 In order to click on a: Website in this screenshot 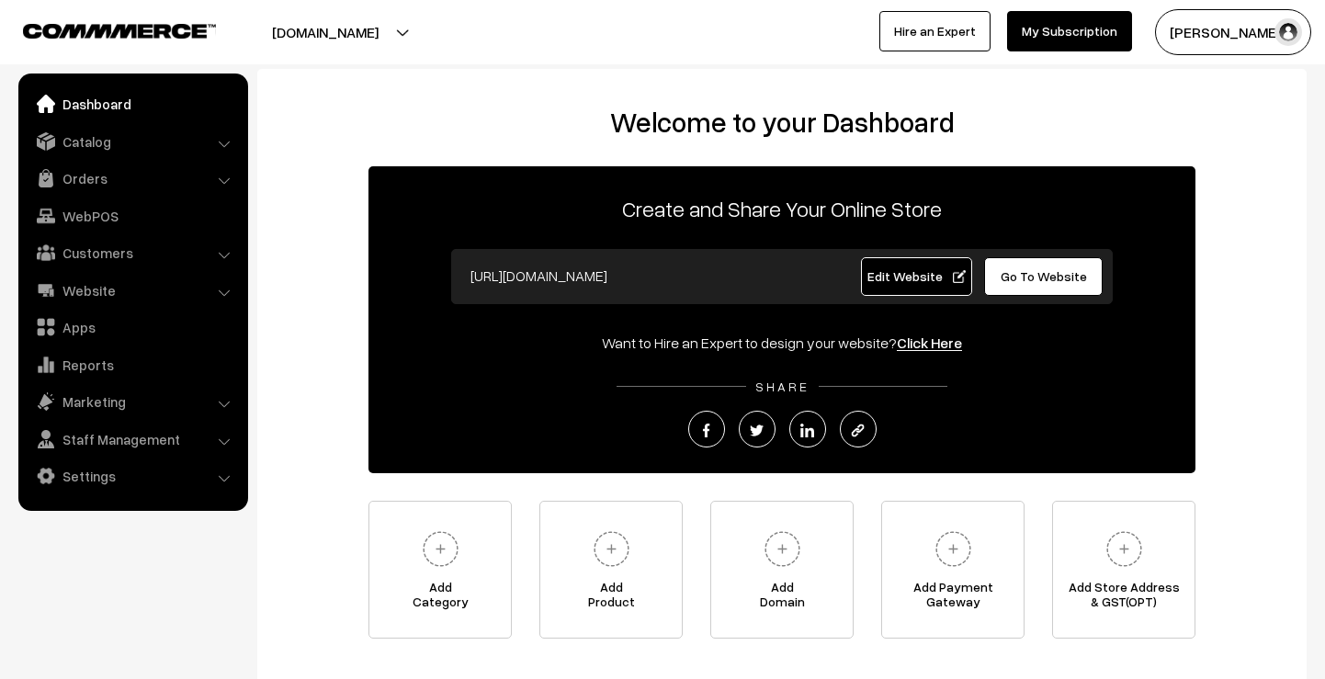, I will do `click(132, 290)`.